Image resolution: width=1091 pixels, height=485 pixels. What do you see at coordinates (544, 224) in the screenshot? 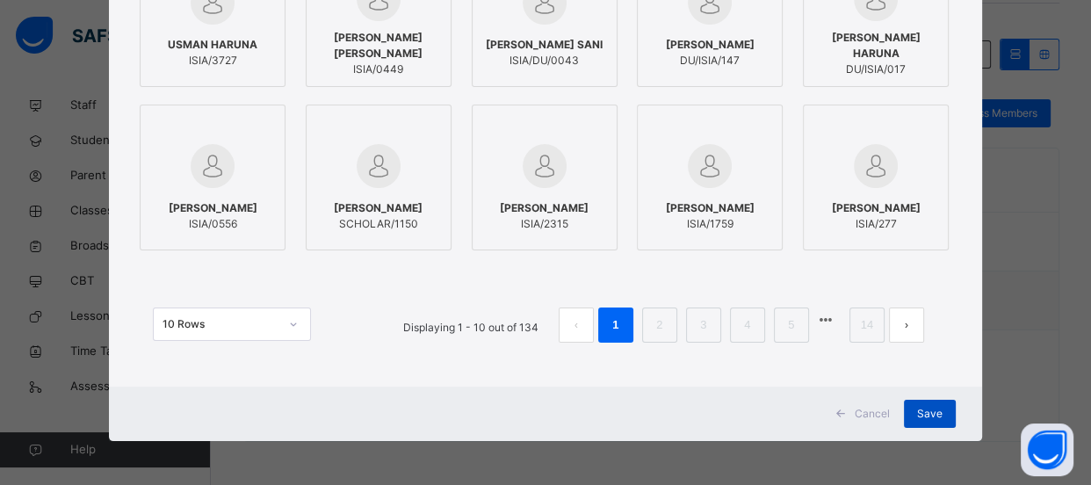
I see `span: ISIA/2315` at bounding box center [544, 224].